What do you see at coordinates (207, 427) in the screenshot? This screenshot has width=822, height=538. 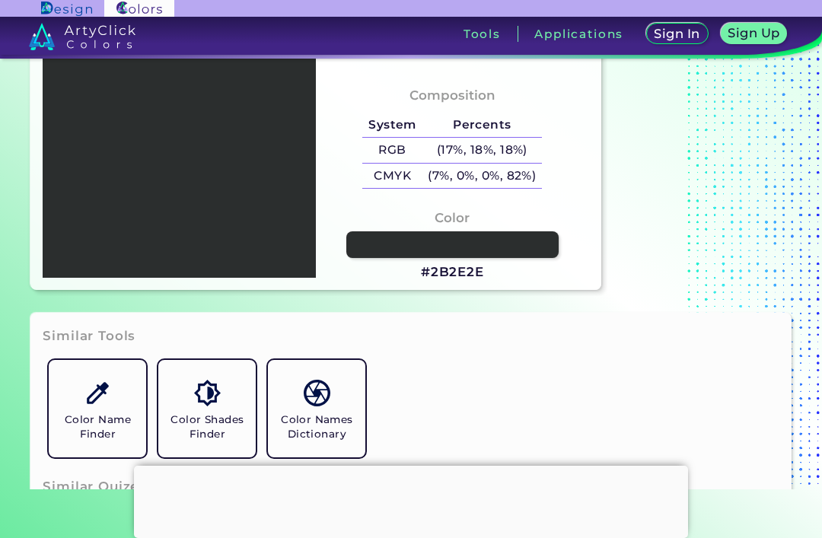 I see `h5: Color Shades Finder` at bounding box center [207, 427].